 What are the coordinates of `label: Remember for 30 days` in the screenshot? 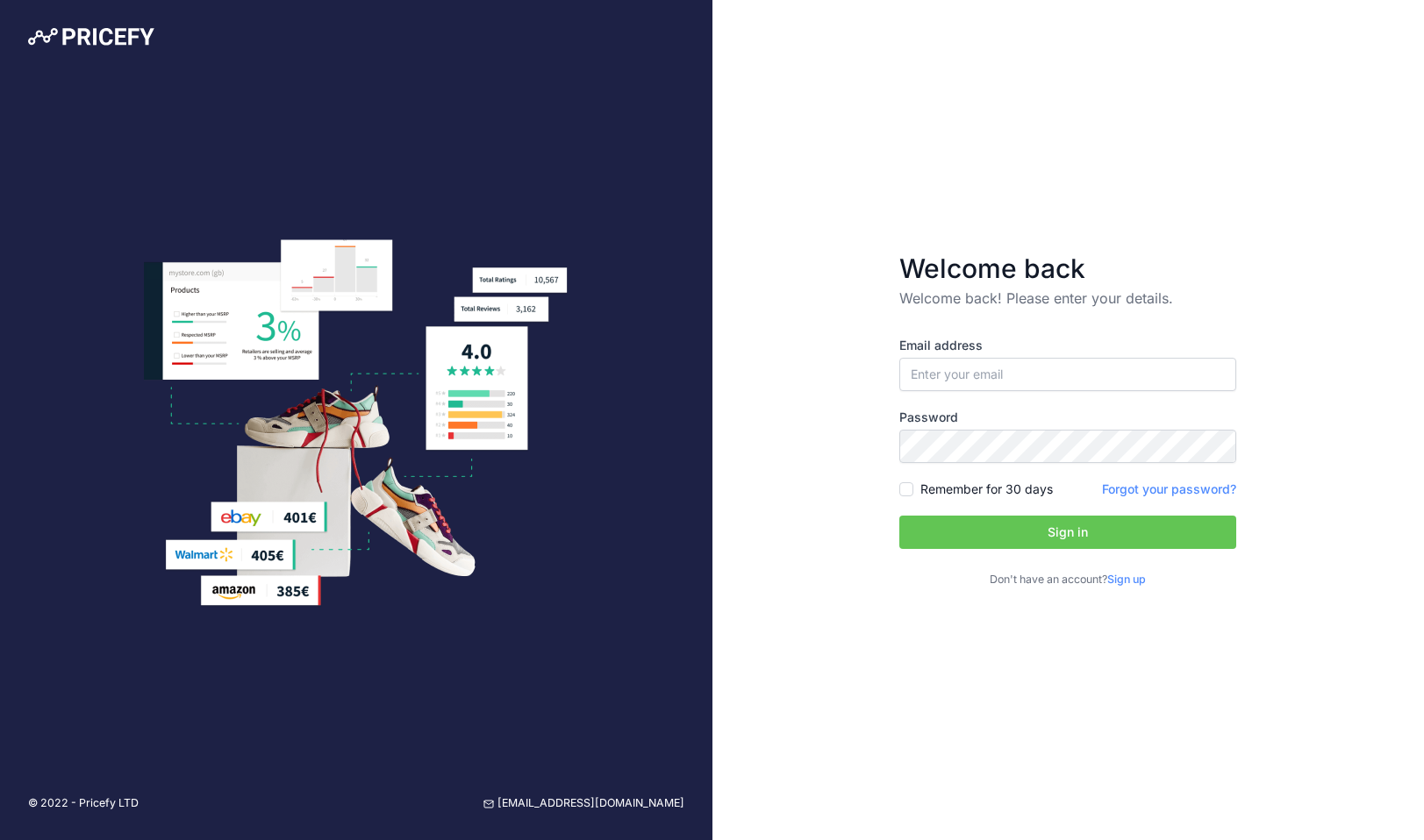 It's located at (986, 490).